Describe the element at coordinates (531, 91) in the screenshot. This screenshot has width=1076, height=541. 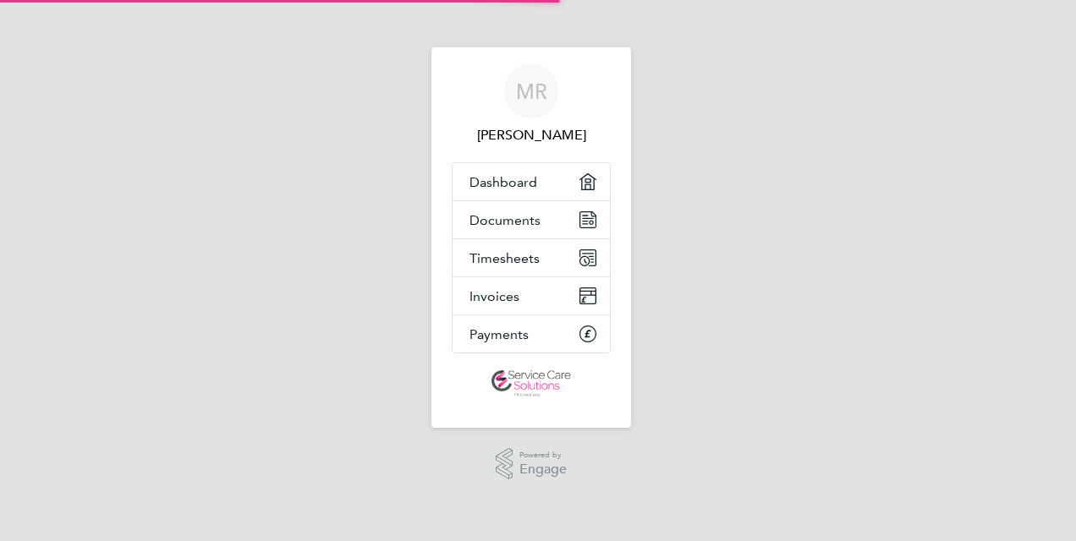
I see `span: MR` at that location.